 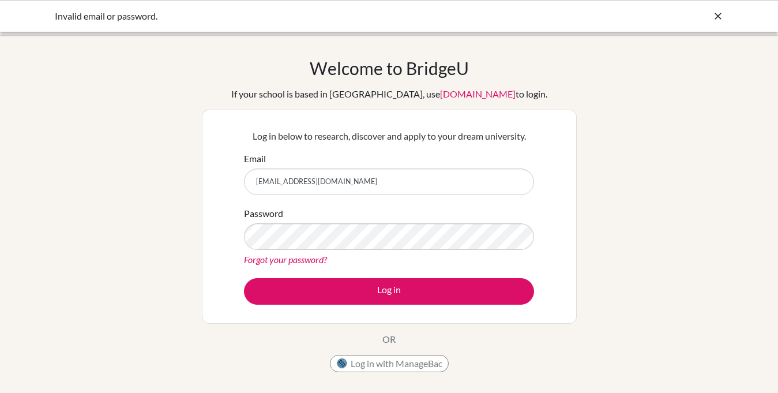 What do you see at coordinates (389, 339) in the screenshot?
I see `p: OR` at bounding box center [389, 339].